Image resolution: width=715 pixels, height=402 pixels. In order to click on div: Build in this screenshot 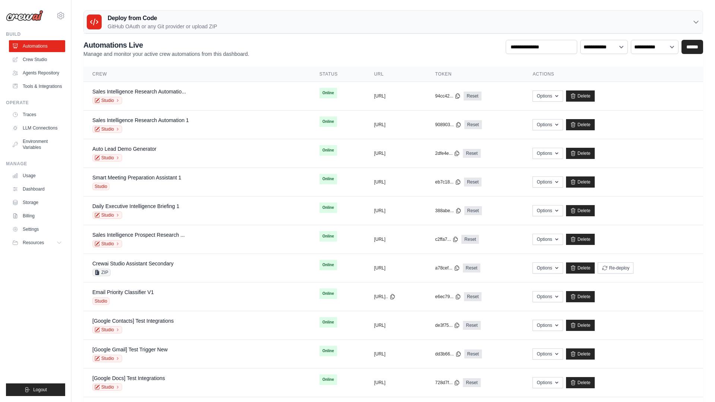, I will do `click(35, 34)`.